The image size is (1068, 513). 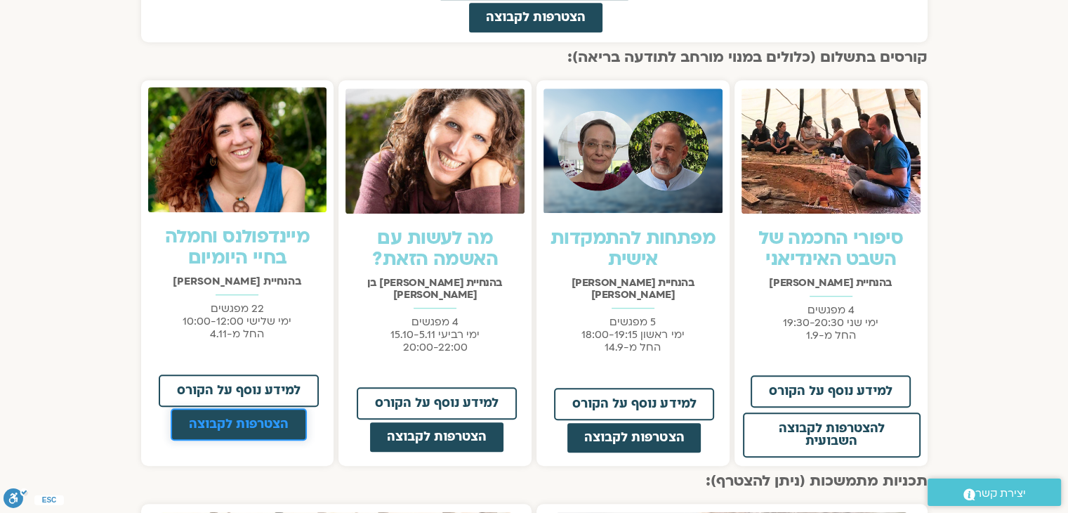 I want to click on h2: קורסים בתשלום (כלולים במנוי מורחב לתודעה בריאה):, so click(x=535, y=58).